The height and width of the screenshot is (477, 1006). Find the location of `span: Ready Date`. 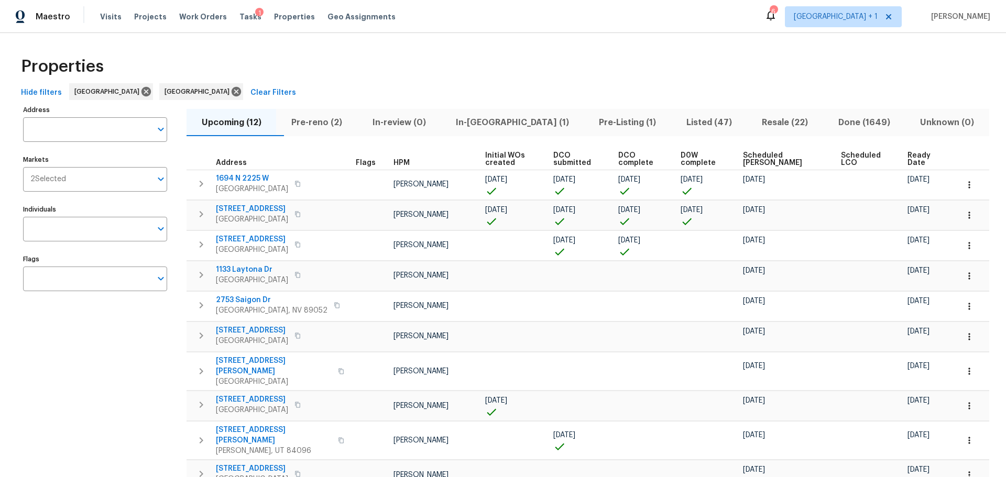

span: Ready Date is located at coordinates (924, 159).